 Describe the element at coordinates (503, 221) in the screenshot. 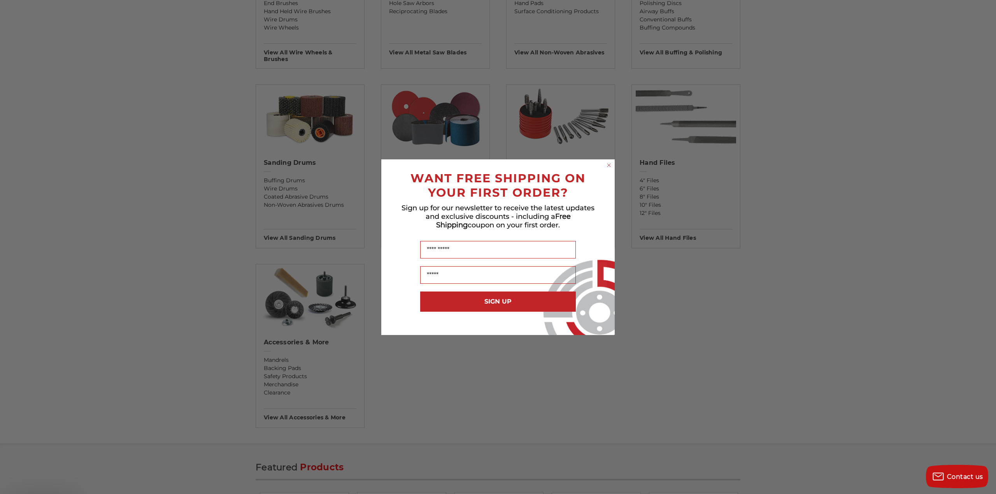

I see `span: Free Shipping` at that location.